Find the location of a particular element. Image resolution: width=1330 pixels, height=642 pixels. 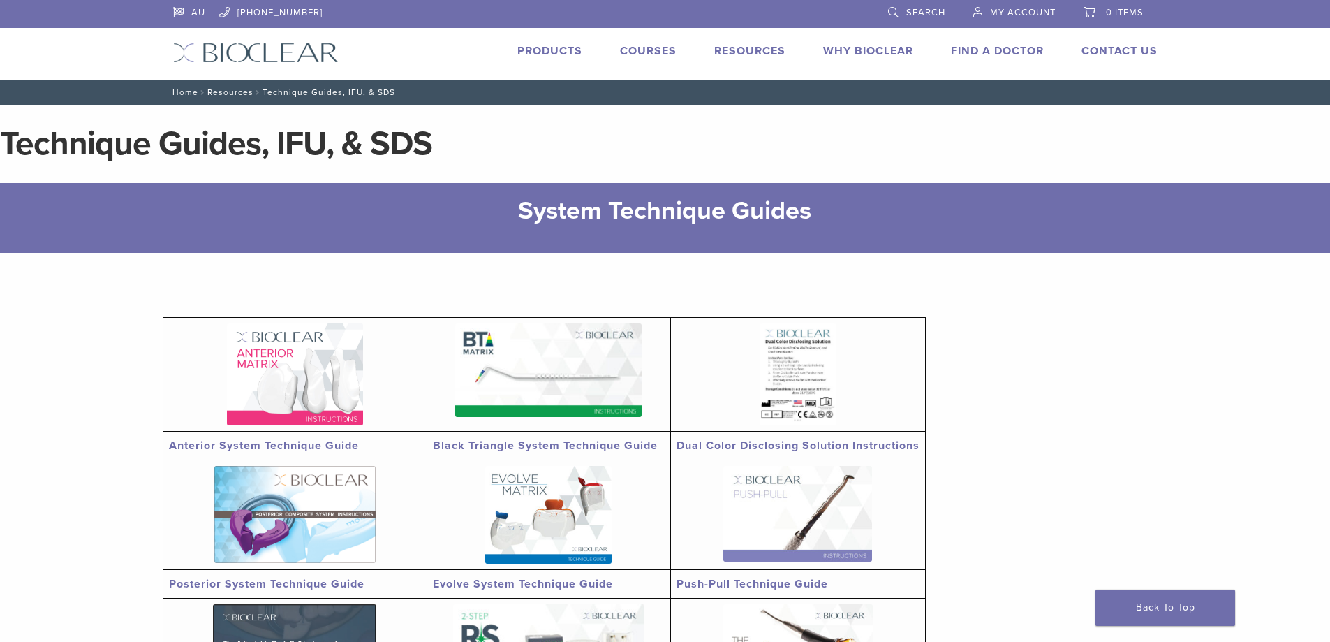

a: Dual Color Disclosing Solution Instructions is located at coordinates (798, 445).